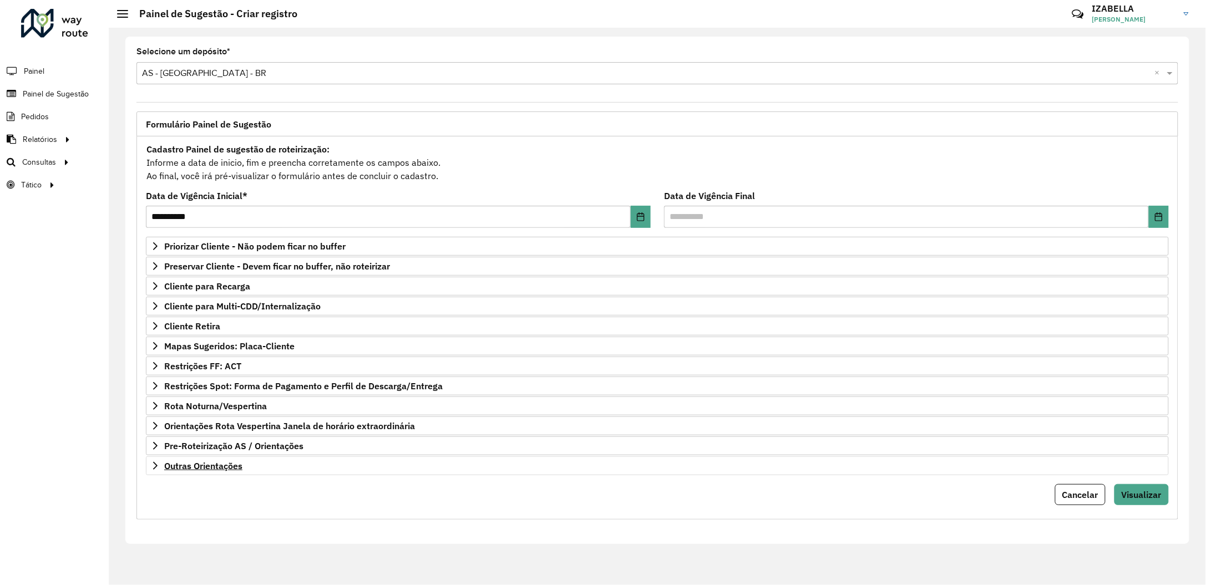  What do you see at coordinates (192, 326) in the screenshot?
I see `span: Cliente Retira` at bounding box center [192, 326].